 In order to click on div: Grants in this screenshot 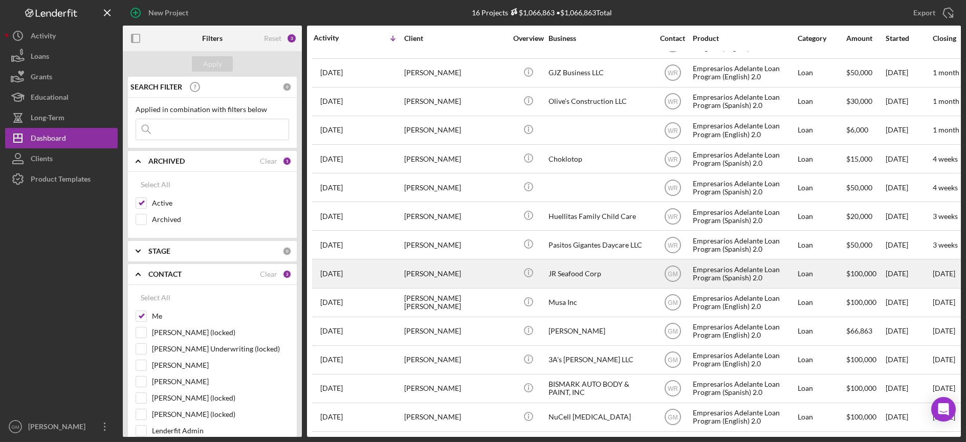, I will do `click(41, 78)`.